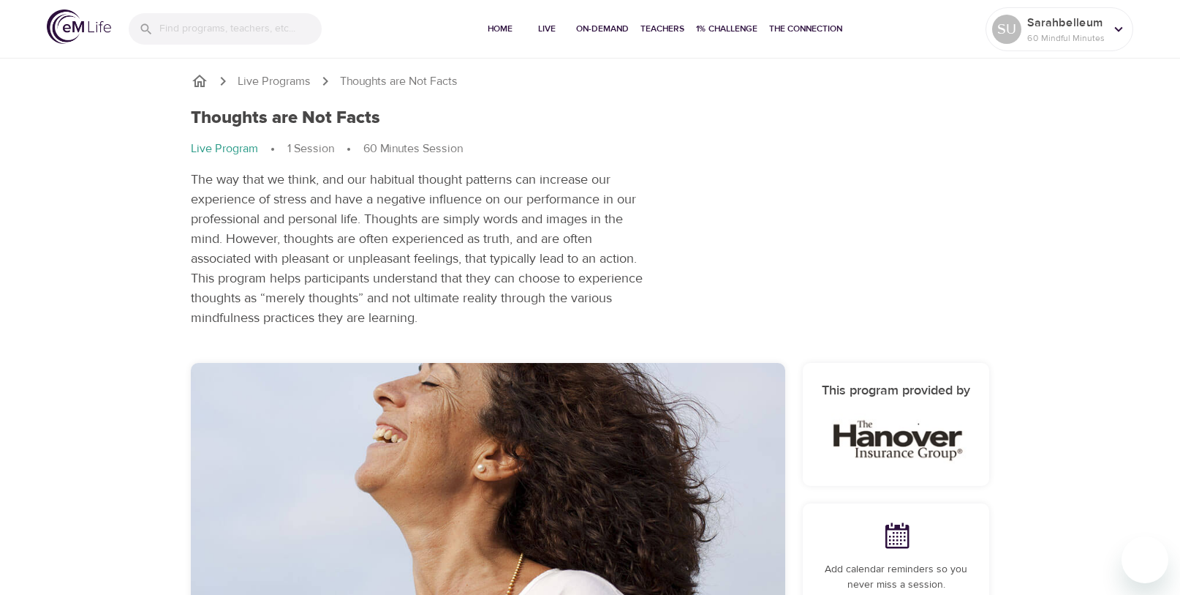  I want to click on p: 60 Minutes Session, so click(413, 148).